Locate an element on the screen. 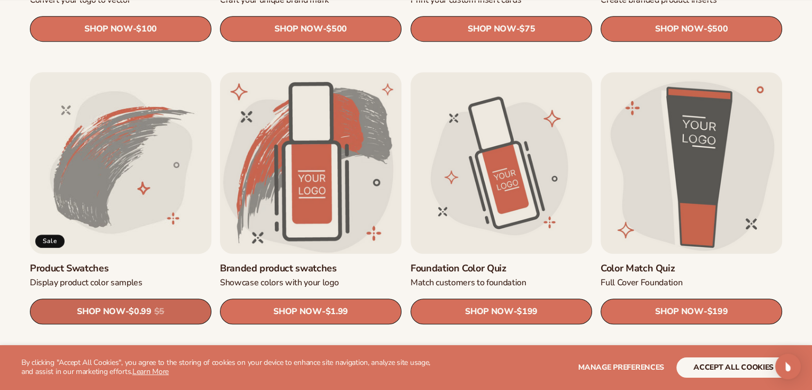 This screenshot has height=390, width=812. a: Branded product swatches is located at coordinates (311, 268).